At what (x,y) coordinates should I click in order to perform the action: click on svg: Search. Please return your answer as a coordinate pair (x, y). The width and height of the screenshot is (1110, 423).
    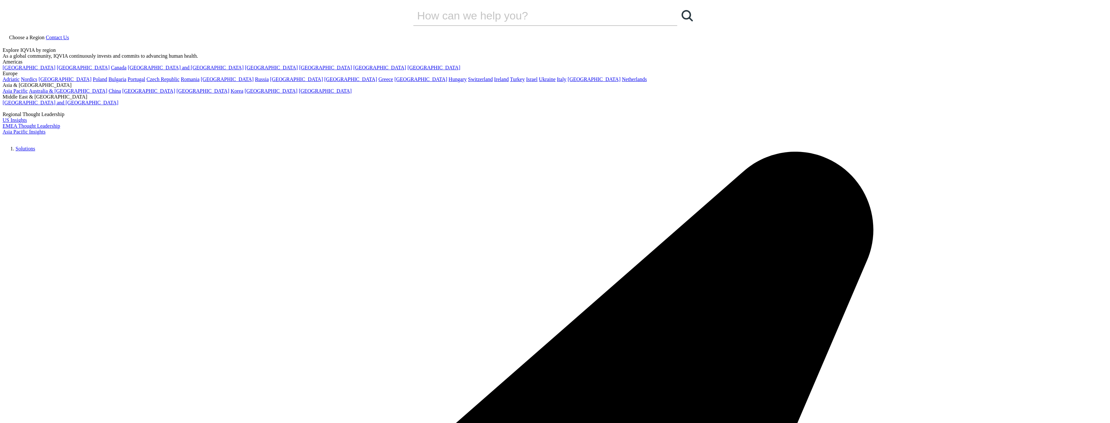
    Looking at the image, I should click on (687, 16).